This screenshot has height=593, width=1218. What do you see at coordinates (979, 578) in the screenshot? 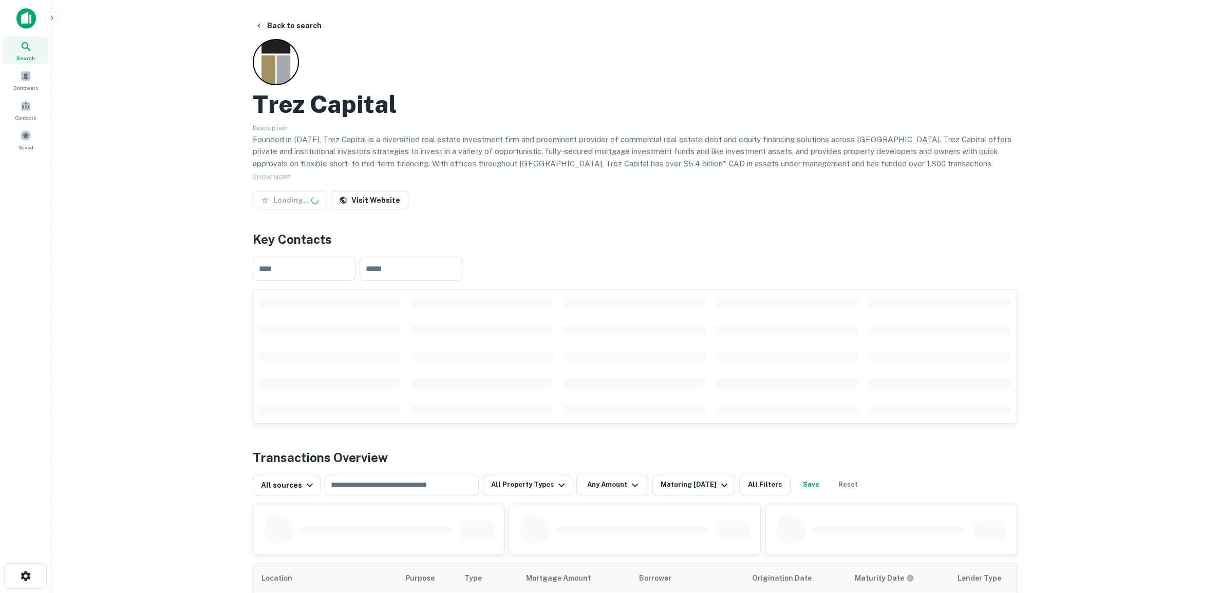
I see `span: Lender Type` at bounding box center [979, 578].